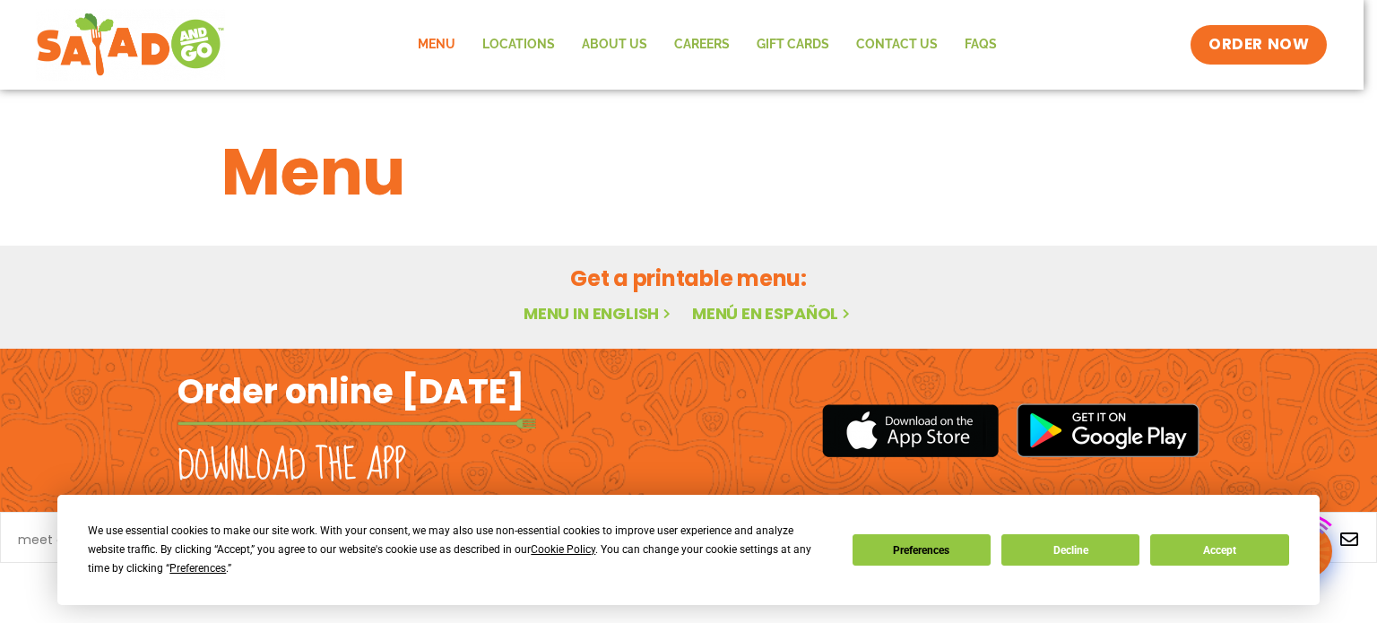 This screenshot has height=623, width=1377. What do you see at coordinates (773, 313) in the screenshot?
I see `a: Menú en español` at bounding box center [773, 313].